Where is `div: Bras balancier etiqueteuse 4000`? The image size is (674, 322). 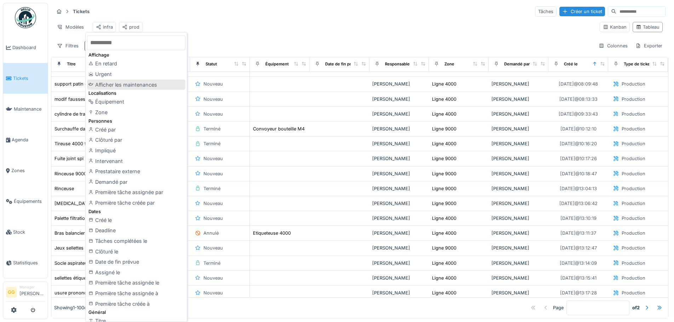
div: Bras balancier etiqueteuse 4000 is located at coordinates (89, 233).